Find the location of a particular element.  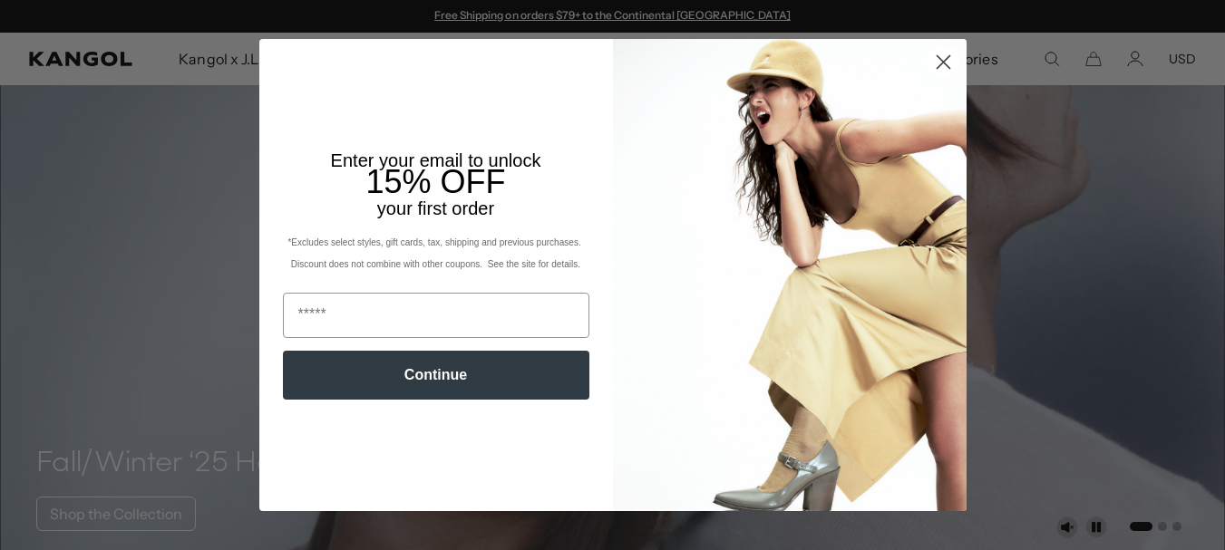

span: *Excludes select styles, gift cards, tax, shipping and previous purchases. Discount does not comb... is located at coordinates (435, 253).